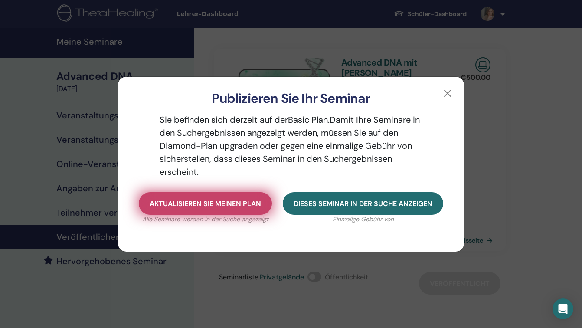 This screenshot has height=328, width=582. What do you see at coordinates (363, 203) in the screenshot?
I see `span: Dieses Seminar in der Suche anzeigen` at bounding box center [363, 203].